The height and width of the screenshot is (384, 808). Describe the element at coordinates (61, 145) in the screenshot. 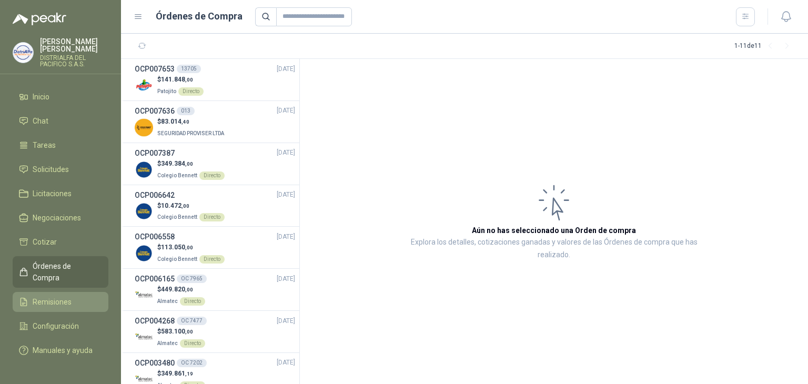

I see `a: Tareas` at that location.